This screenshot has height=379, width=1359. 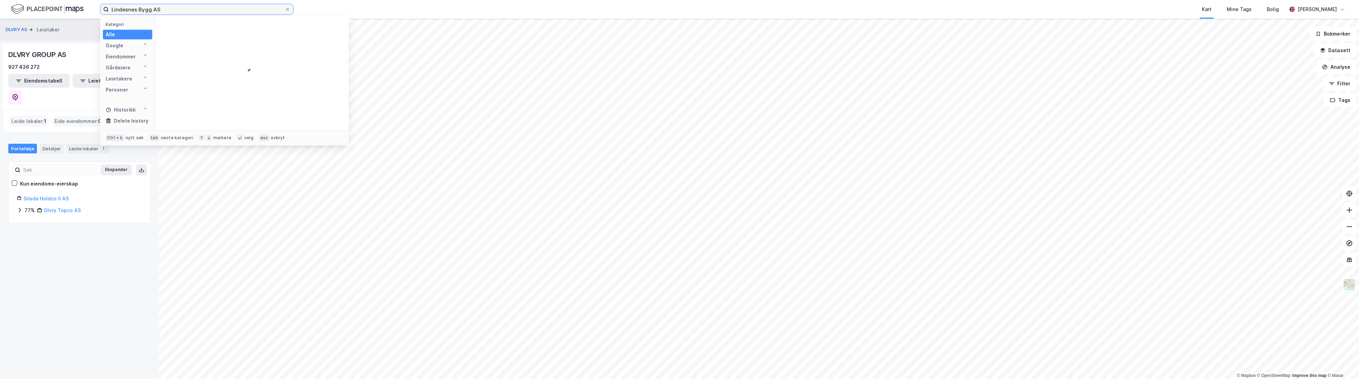 I want to click on div: Kontrollprogram for chat, so click(x=1341, y=362).